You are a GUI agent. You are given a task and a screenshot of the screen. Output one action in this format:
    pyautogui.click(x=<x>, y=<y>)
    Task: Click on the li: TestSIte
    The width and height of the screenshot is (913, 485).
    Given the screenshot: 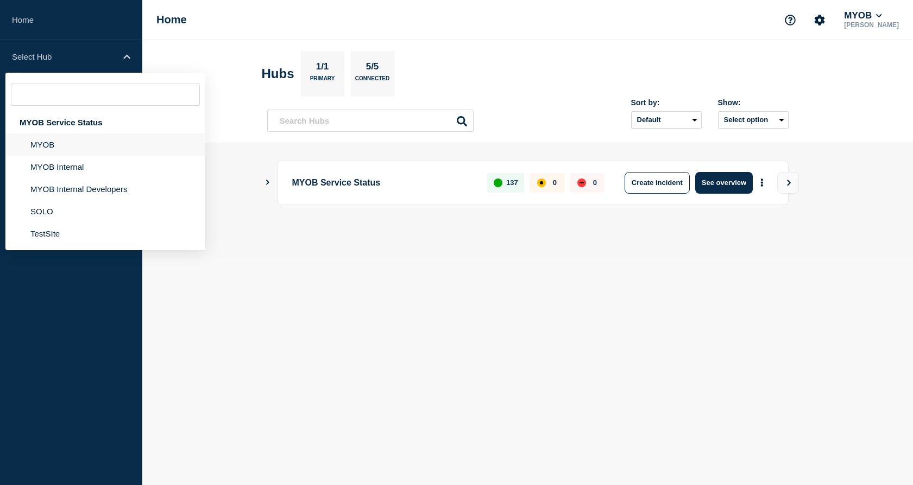 What is the action you would take?
    pyautogui.click(x=105, y=233)
    